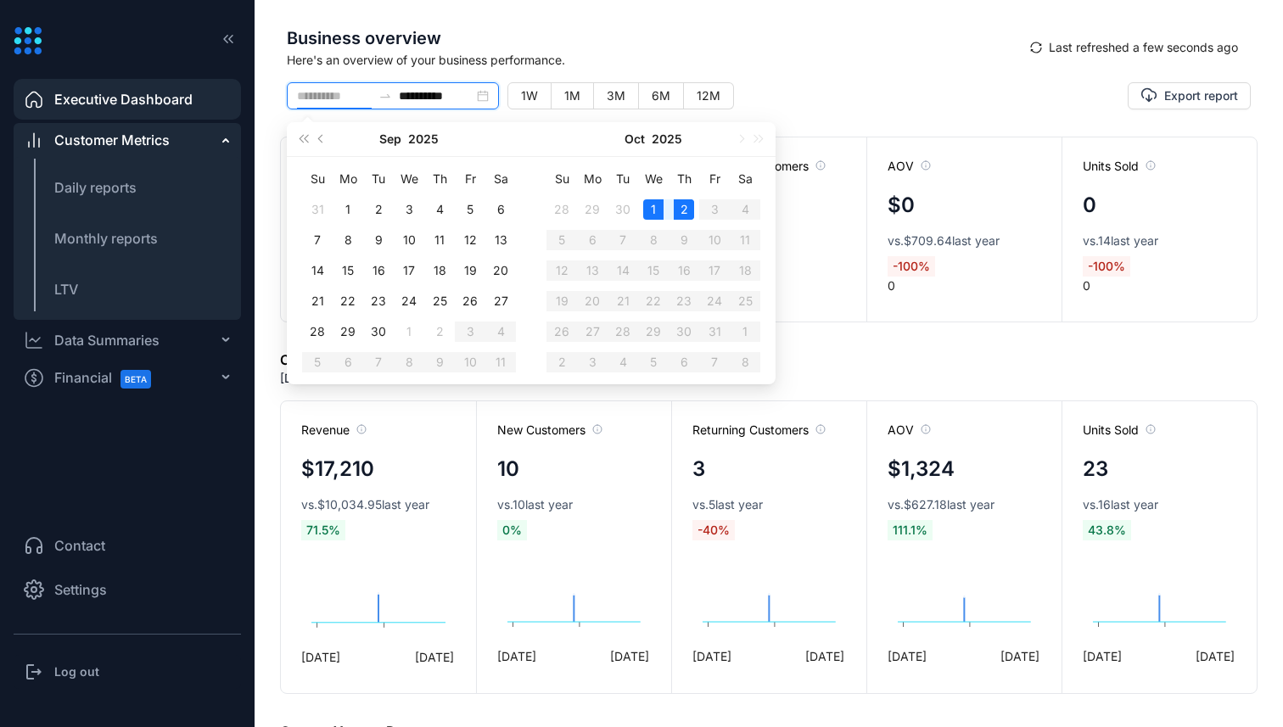 This screenshot has width=1283, height=727. Describe the element at coordinates (470, 179) in the screenshot. I see `th: Fr` at that location.